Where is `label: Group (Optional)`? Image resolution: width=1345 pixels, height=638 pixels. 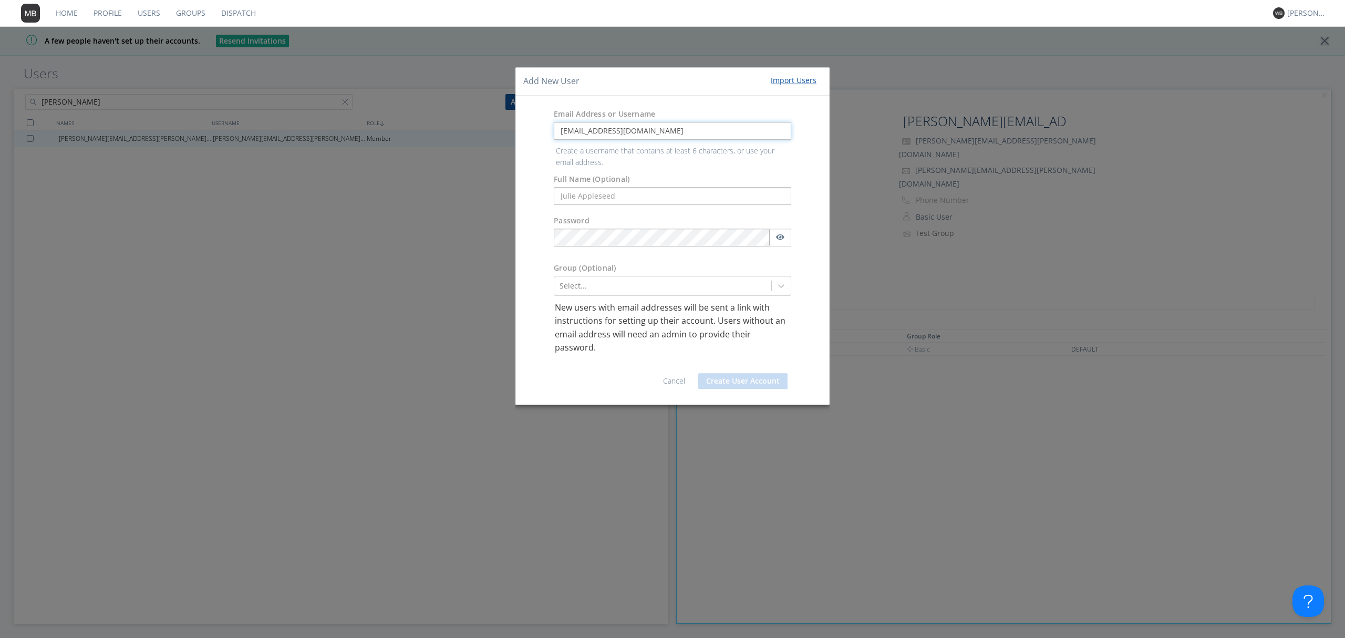 label: Group (Optional) is located at coordinates (585, 268).